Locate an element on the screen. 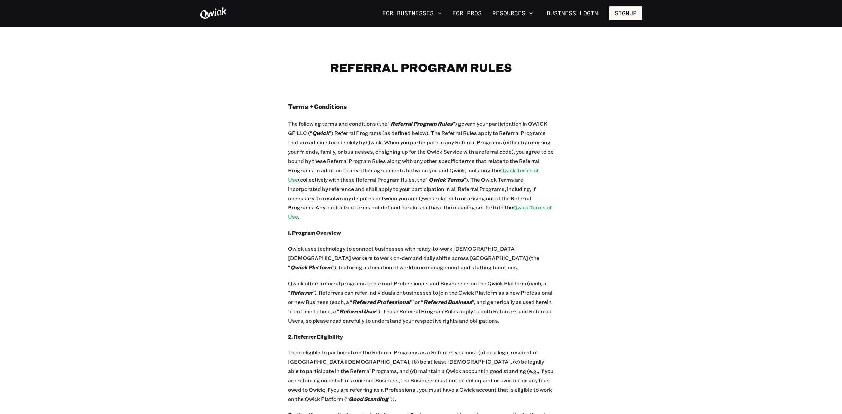  a: For Pros is located at coordinates (467, 13).